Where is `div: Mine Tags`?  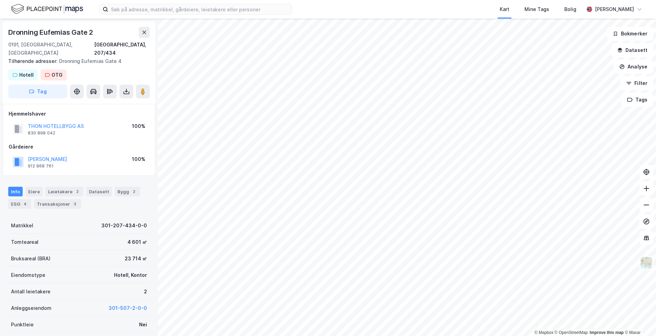
div: Mine Tags is located at coordinates (537, 9).